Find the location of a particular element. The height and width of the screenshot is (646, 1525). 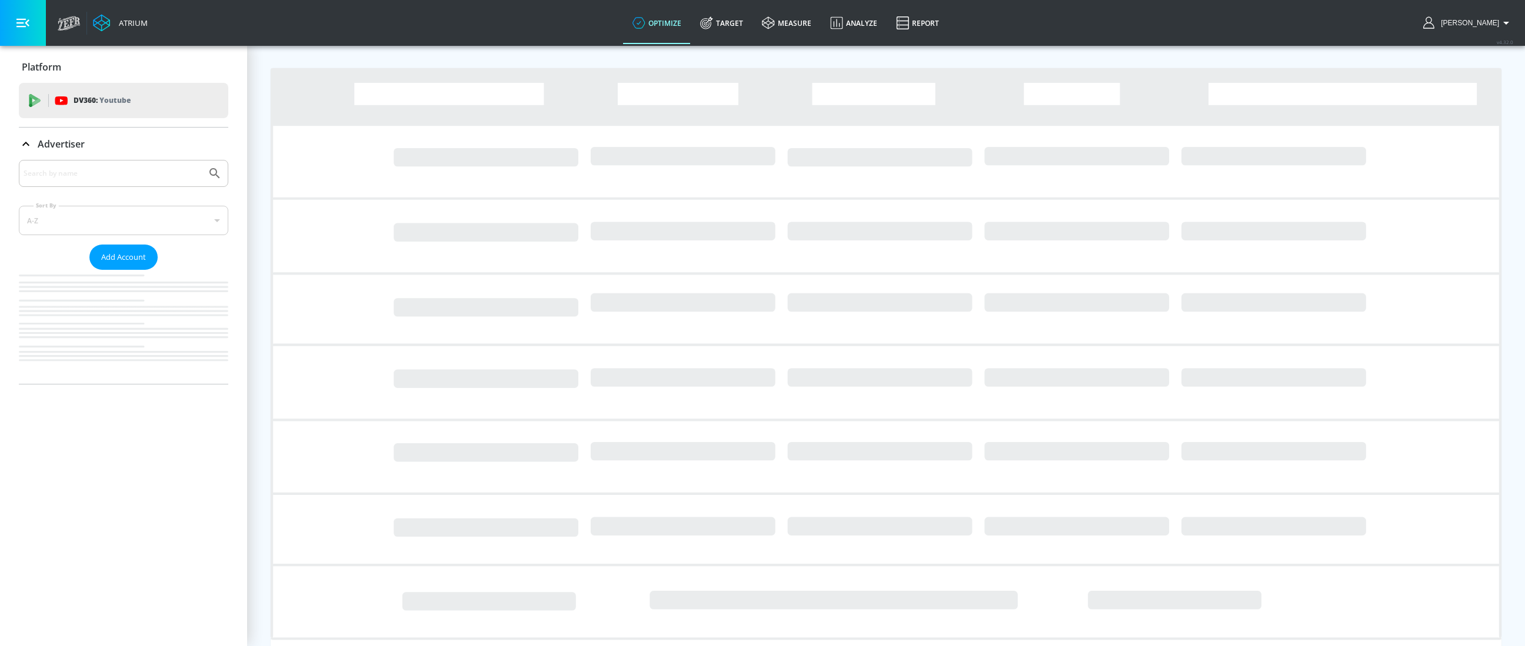

p: Advertiser is located at coordinates (61, 144).